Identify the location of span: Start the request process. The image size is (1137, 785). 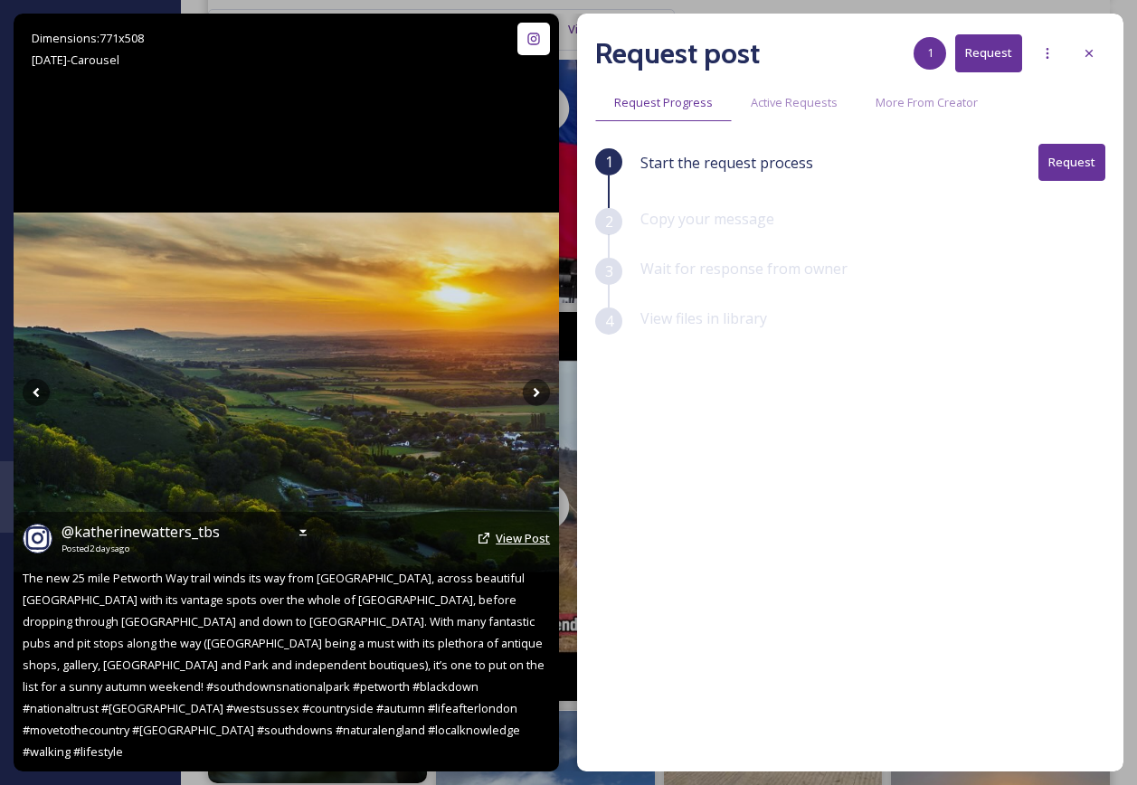
(726, 163).